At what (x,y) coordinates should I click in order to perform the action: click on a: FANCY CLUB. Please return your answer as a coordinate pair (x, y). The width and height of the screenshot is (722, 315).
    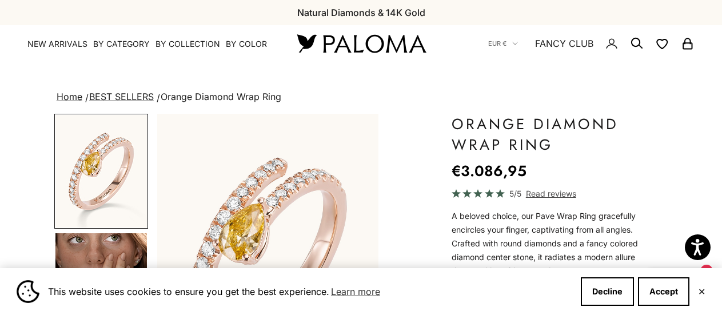
    Looking at the image, I should click on (564, 43).